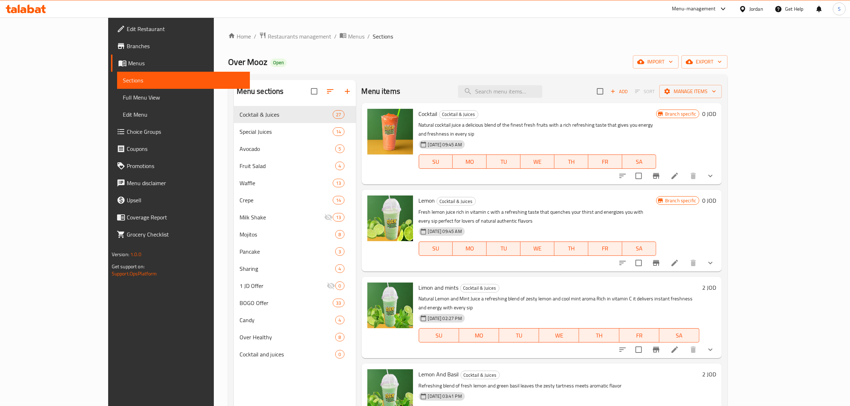  What do you see at coordinates (338, 217) in the screenshot?
I see `span: 13` at bounding box center [338, 217].